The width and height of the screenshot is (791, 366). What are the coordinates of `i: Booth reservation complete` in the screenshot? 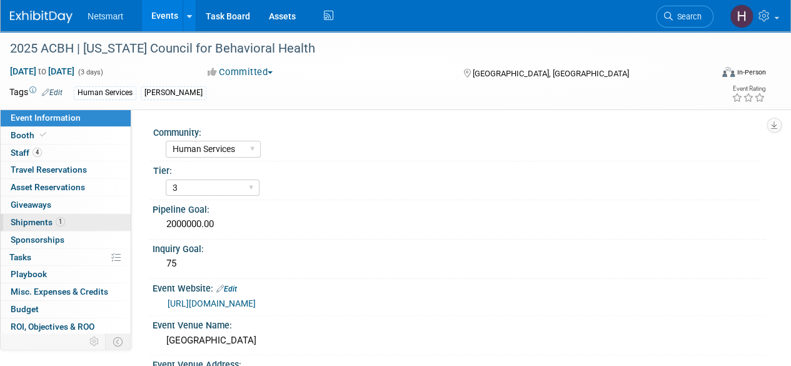 It's located at (43, 134).